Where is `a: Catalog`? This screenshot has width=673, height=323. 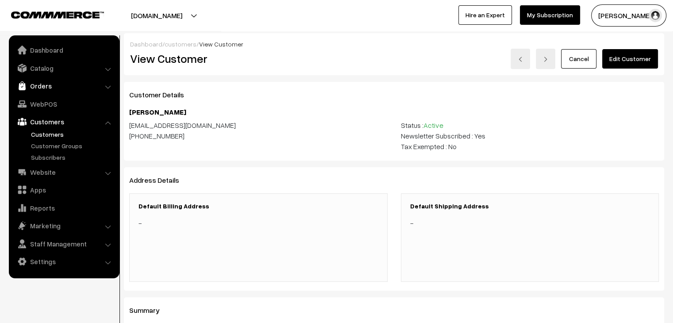 a: Catalog is located at coordinates (64, 68).